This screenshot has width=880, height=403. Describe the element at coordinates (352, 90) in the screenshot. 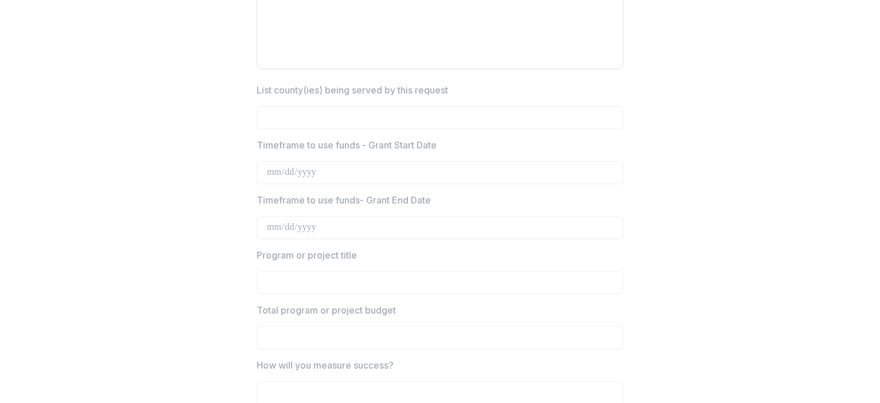

I see `p: List county(ies) being served by this request` at that location.